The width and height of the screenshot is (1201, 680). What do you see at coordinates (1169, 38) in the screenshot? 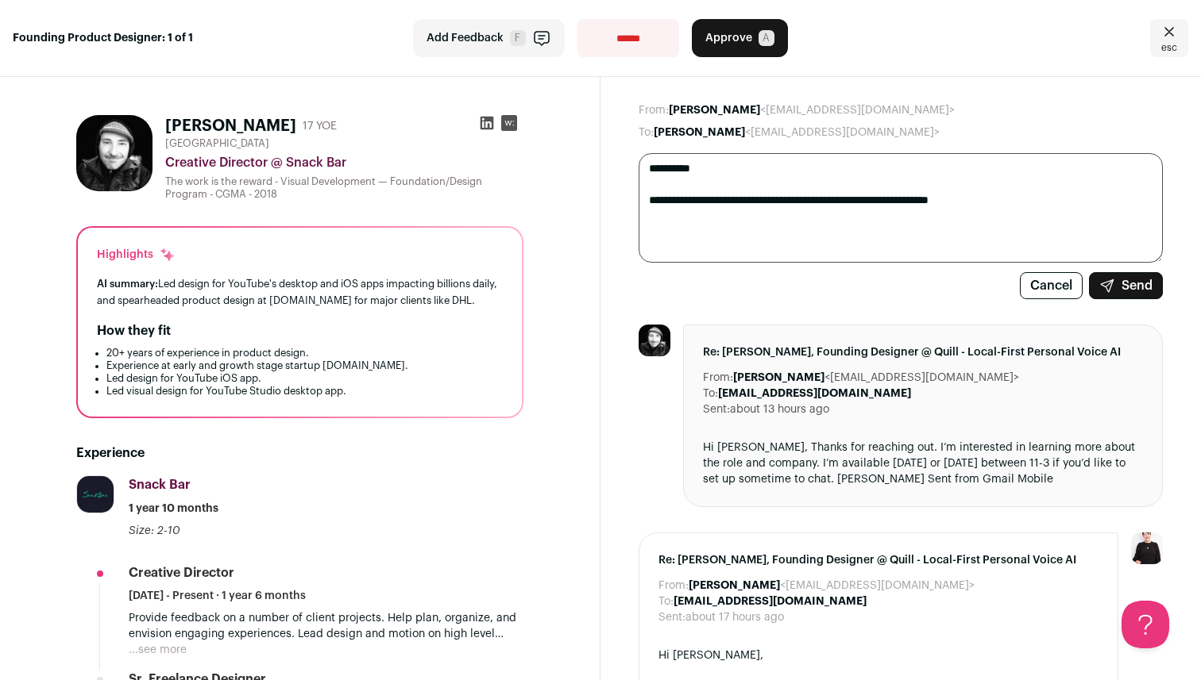
I see `a: Close` at bounding box center [1169, 38].